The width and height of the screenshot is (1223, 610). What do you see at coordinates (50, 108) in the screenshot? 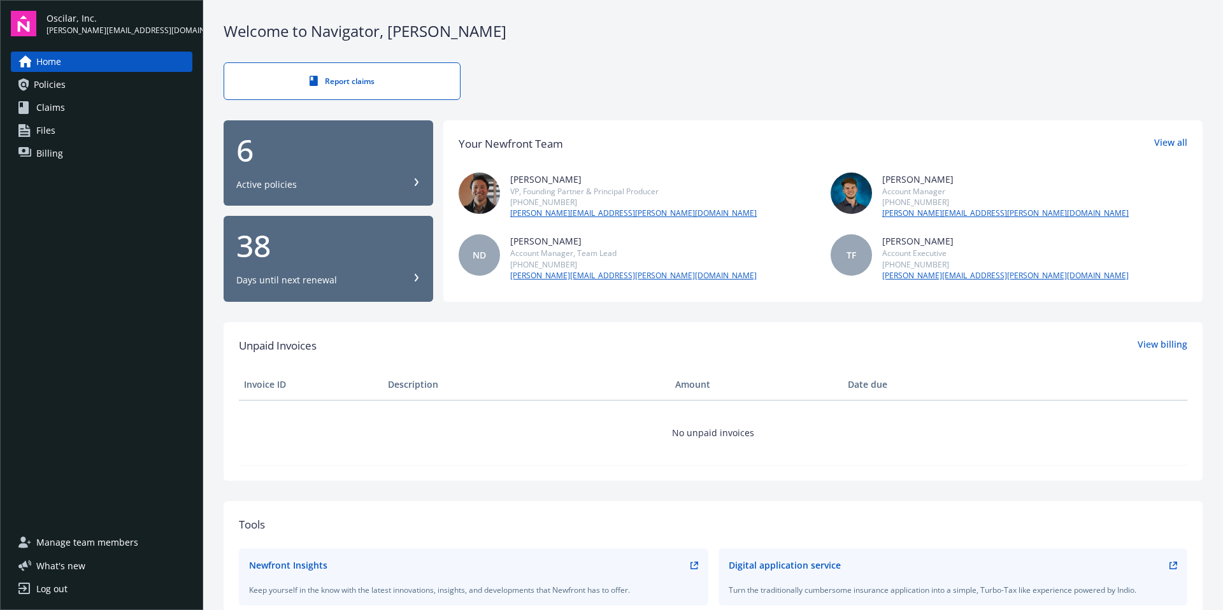
I see `span: Claims` at bounding box center [50, 108].